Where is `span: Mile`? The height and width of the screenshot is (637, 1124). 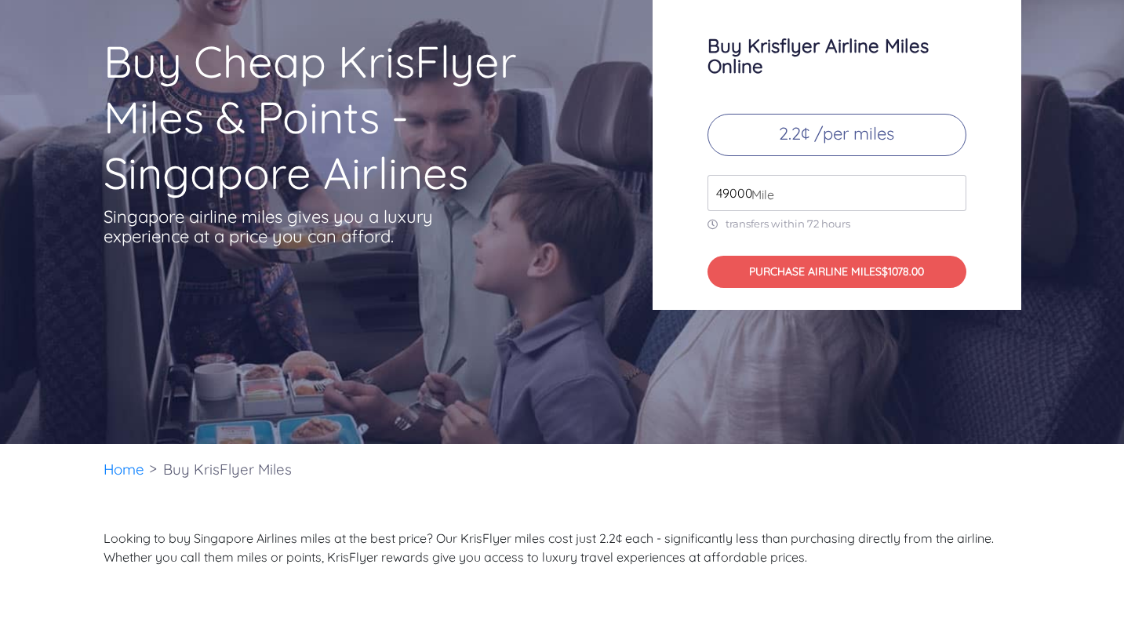 span: Mile is located at coordinates (759, 195).